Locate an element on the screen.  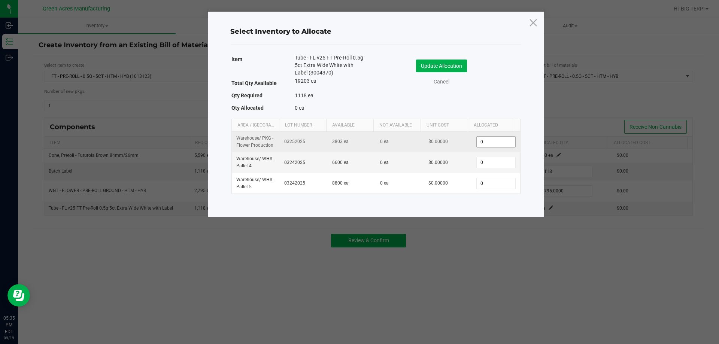
span: 8800 ea is located at coordinates (340, 183).